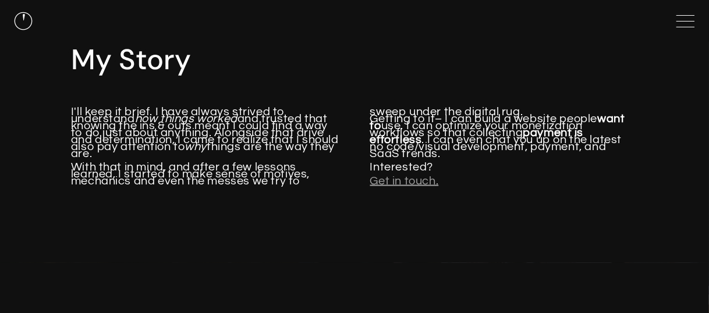 This screenshot has height=313, width=709. I want to click on em: why, so click(196, 147).